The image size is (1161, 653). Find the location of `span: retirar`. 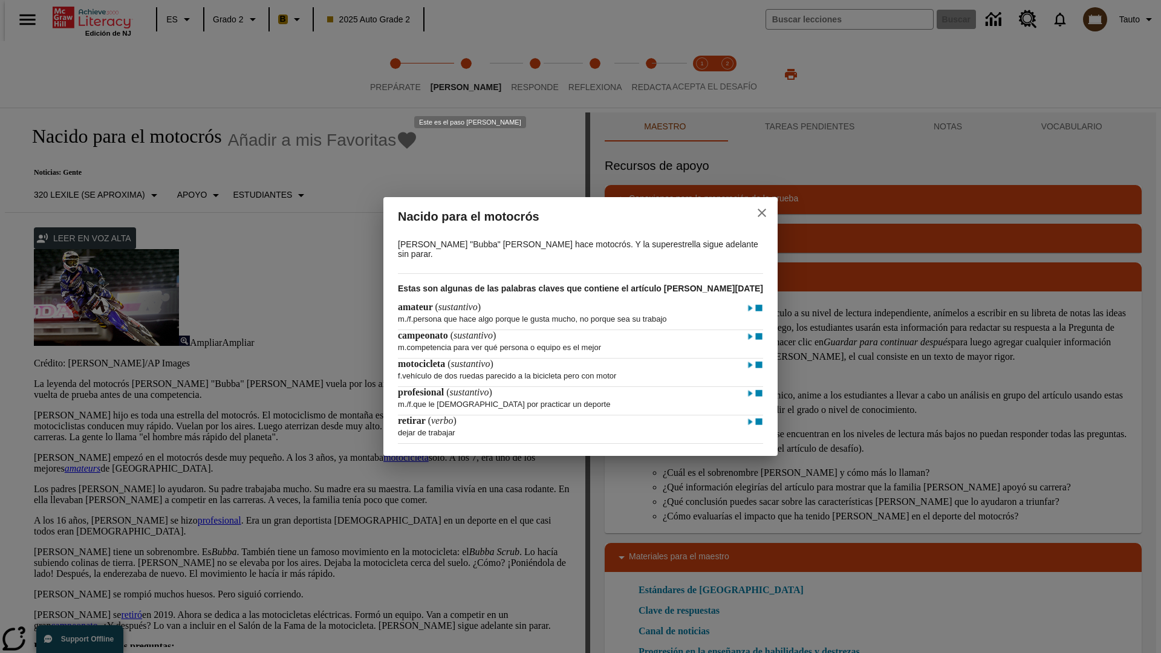

span: retirar is located at coordinates (413, 420).